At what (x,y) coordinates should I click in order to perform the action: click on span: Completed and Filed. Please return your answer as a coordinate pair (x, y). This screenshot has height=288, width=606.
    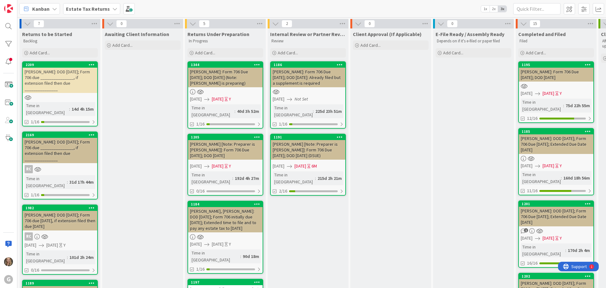
    Looking at the image, I should click on (542, 34).